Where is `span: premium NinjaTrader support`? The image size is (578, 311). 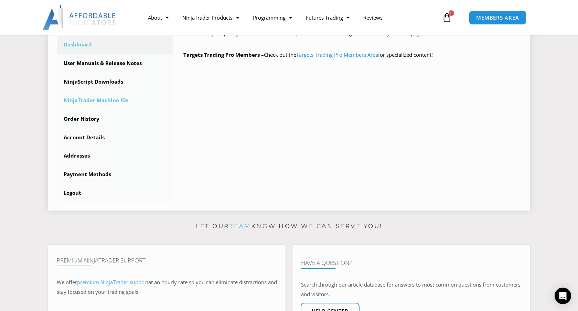 span: premium NinjaTrader support is located at coordinates (112, 282).